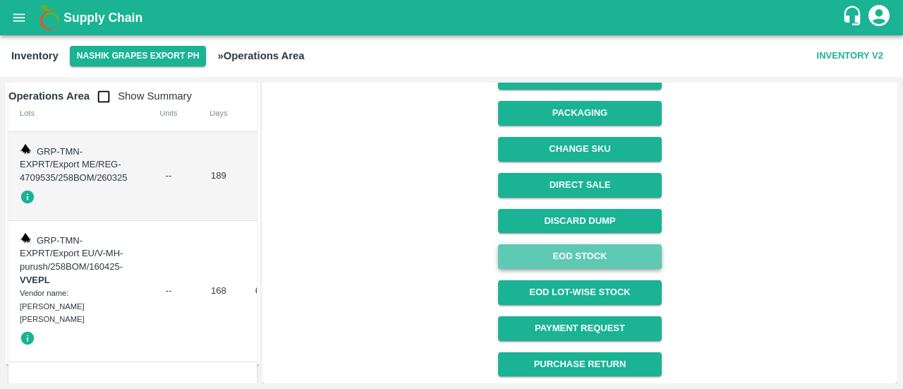 This screenshot has width=903, height=389. Describe the element at coordinates (35, 56) in the screenshot. I see `b: Inventory` at that location.